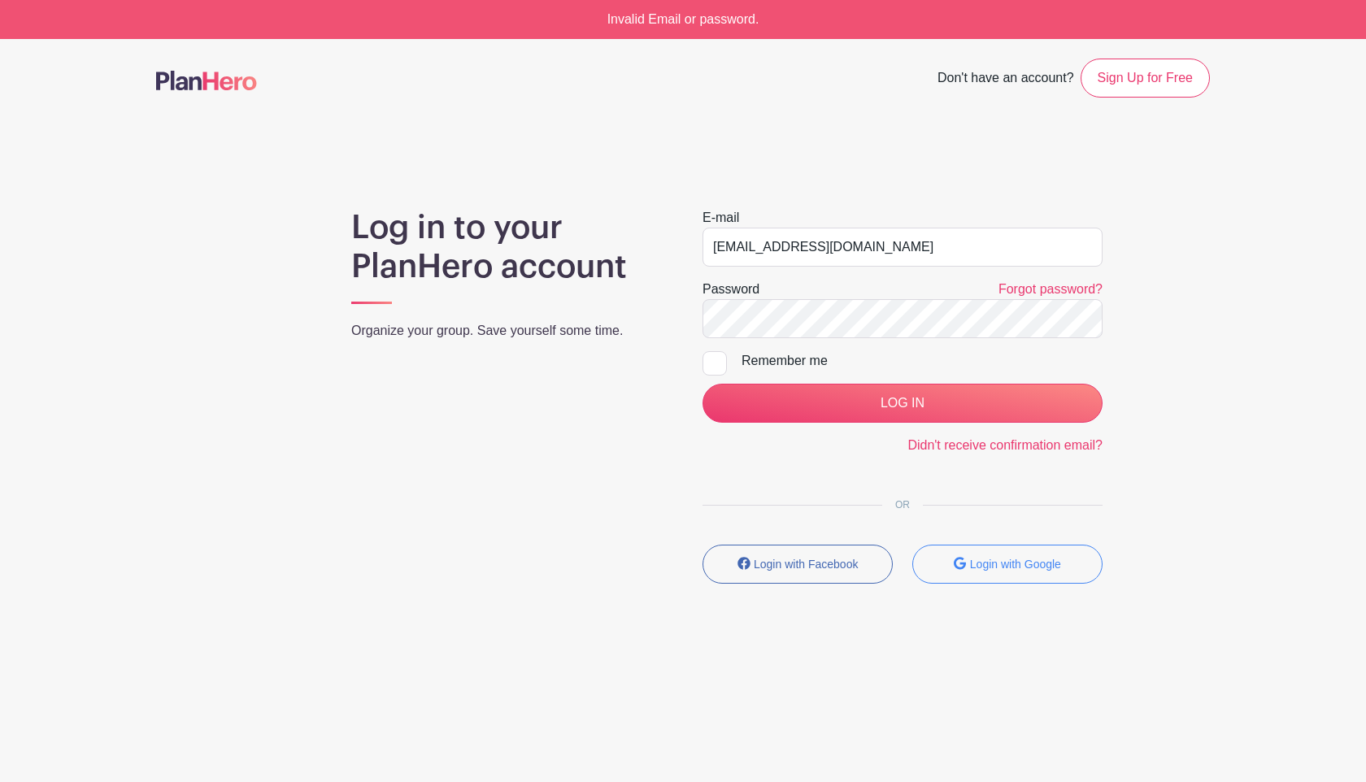 This screenshot has width=1366, height=782. Describe the element at coordinates (922, 361) in the screenshot. I see `div: Remember me` at that location.